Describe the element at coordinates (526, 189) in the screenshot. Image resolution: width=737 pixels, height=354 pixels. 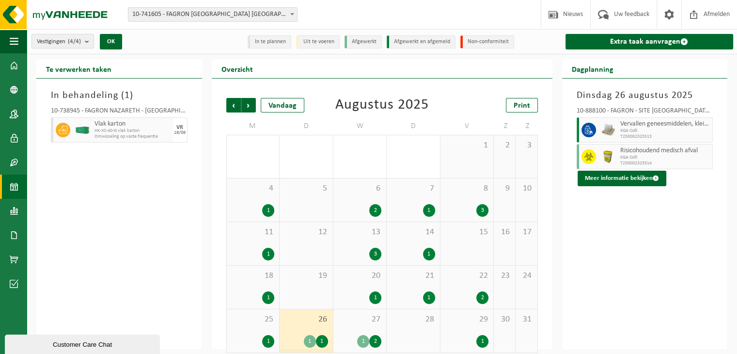
I see `span: 10` at that location.